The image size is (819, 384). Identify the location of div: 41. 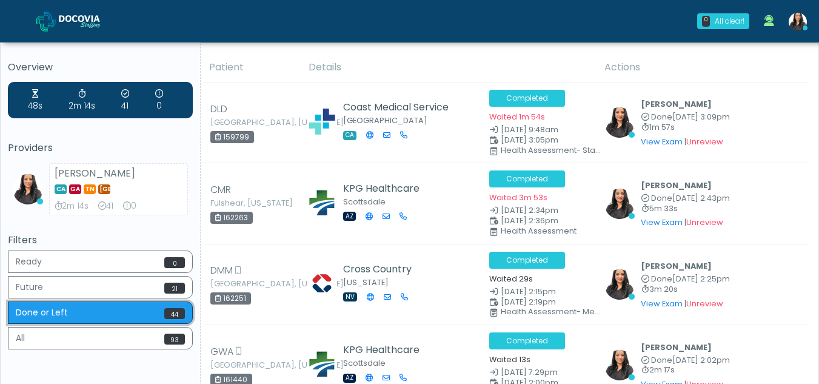
(106, 206).